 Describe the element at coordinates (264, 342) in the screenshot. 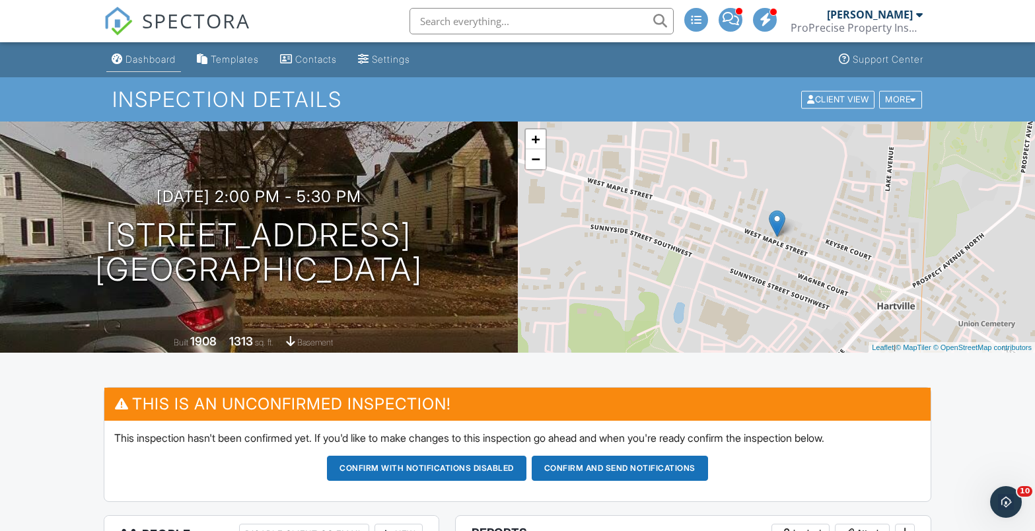

I see `span: sq. ft.` at that location.